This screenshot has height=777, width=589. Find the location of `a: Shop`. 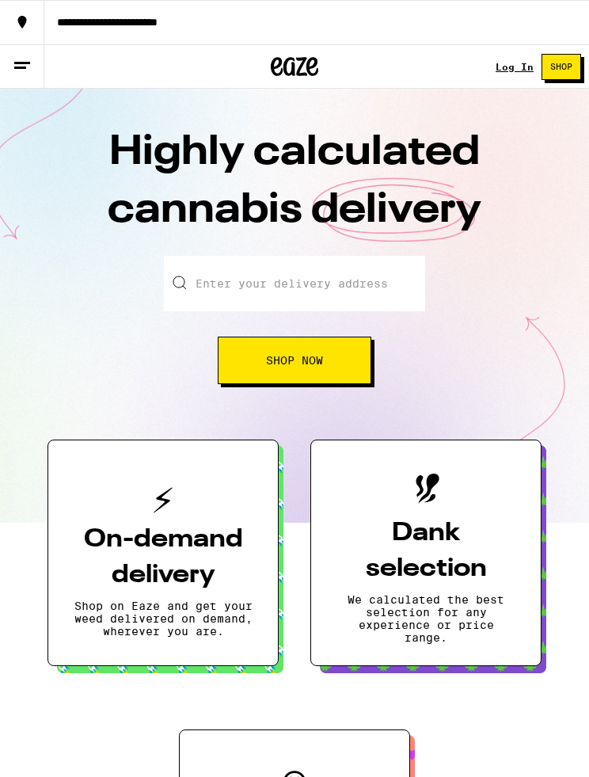

a: Shop is located at coordinates (561, 67).